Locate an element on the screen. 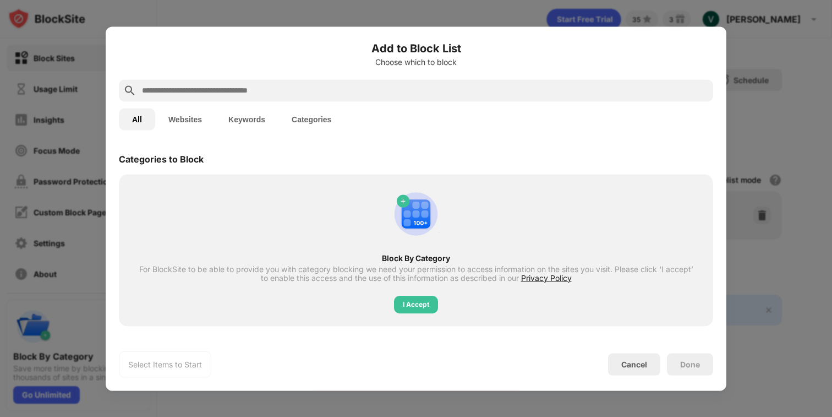 The height and width of the screenshot is (417, 832). button: All is located at coordinates (137, 119).